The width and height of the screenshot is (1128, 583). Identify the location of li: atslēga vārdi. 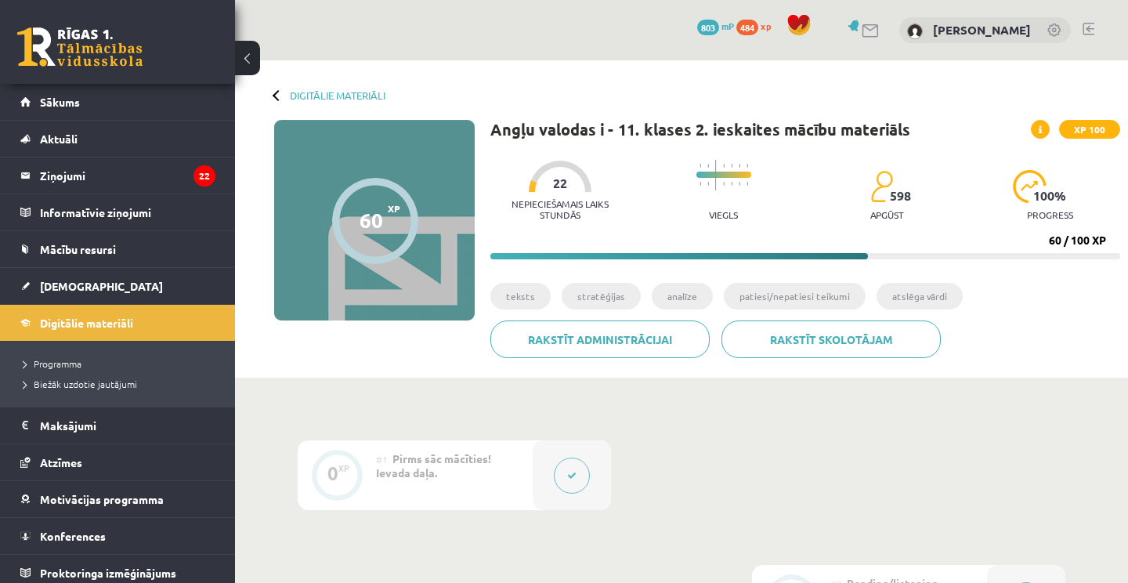
(919, 296).